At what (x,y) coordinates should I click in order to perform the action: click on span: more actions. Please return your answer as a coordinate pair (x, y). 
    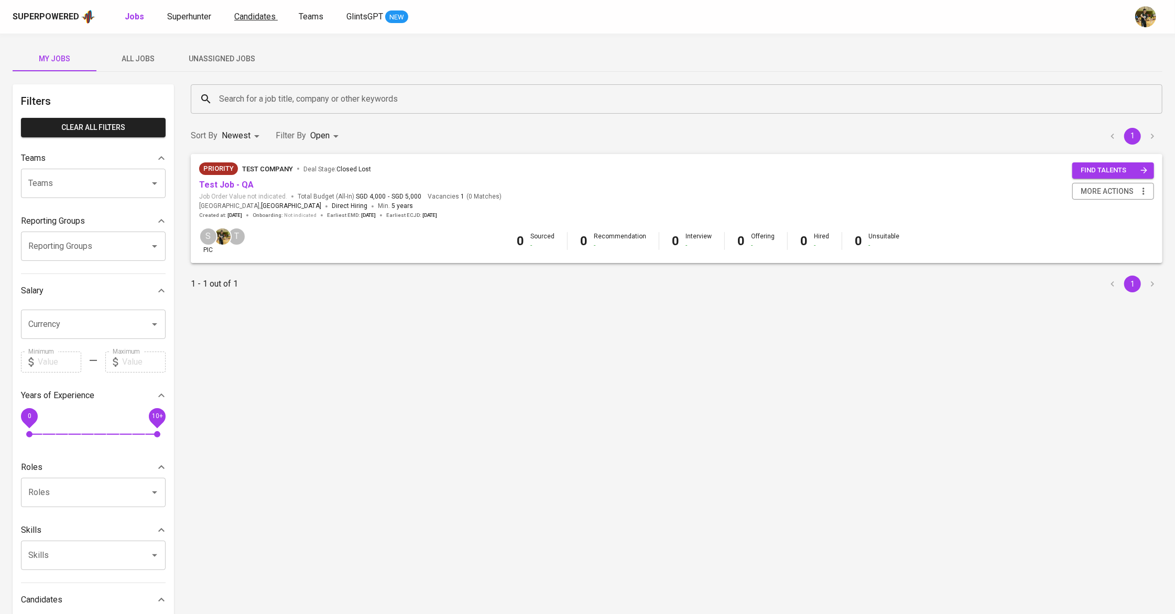
    Looking at the image, I should click on (1106, 191).